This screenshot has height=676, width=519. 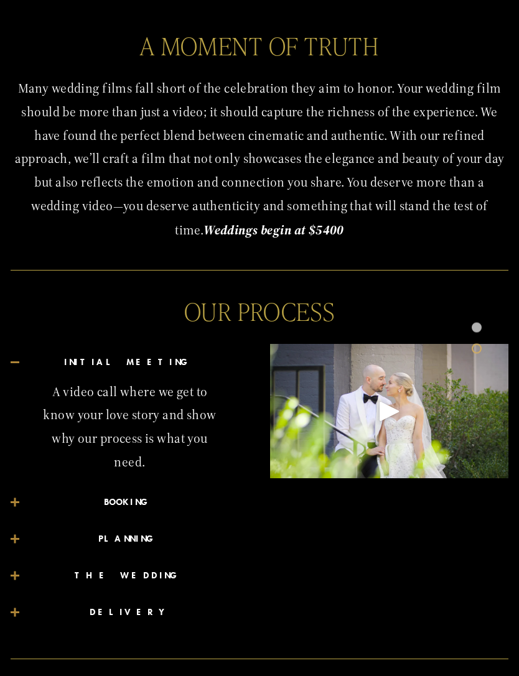 What do you see at coordinates (130, 428) in the screenshot?
I see `p: A video call where we get to know your love story and show why our process is what you need.` at bounding box center [130, 428].